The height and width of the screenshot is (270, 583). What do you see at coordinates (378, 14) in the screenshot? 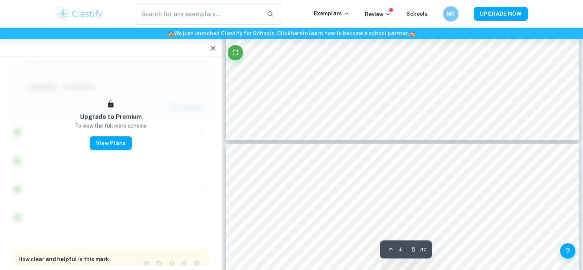
I see `p: Review` at bounding box center [378, 14].